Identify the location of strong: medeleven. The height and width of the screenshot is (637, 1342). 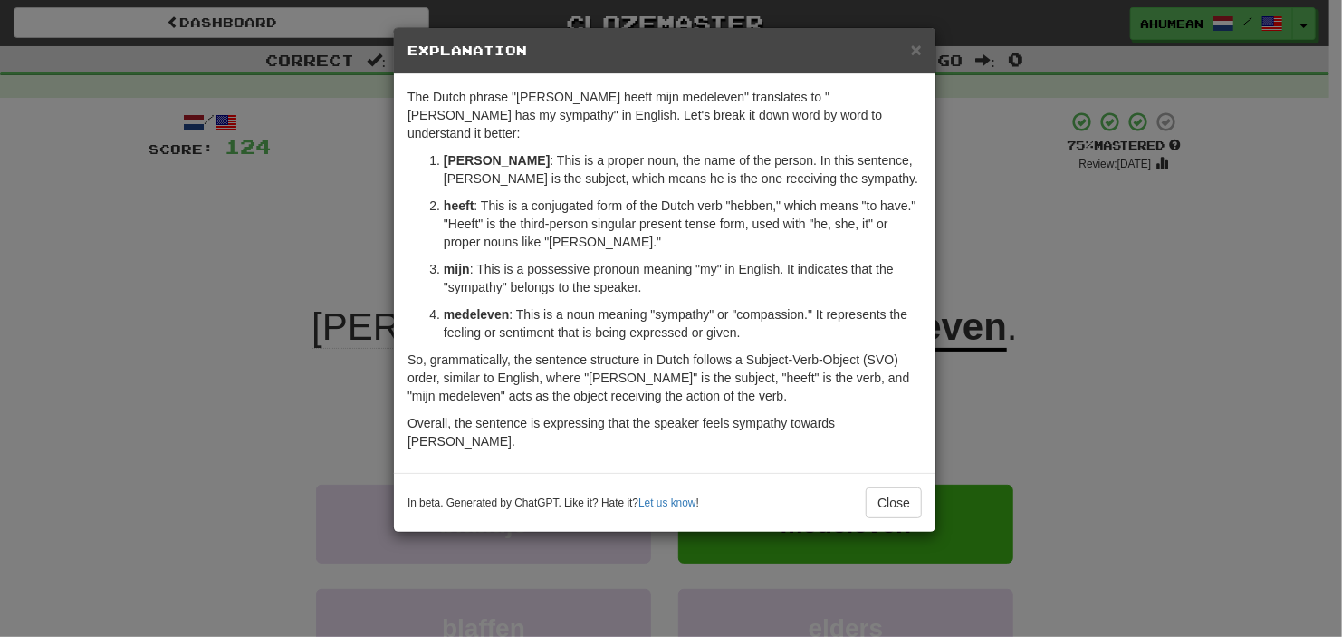
(476, 314).